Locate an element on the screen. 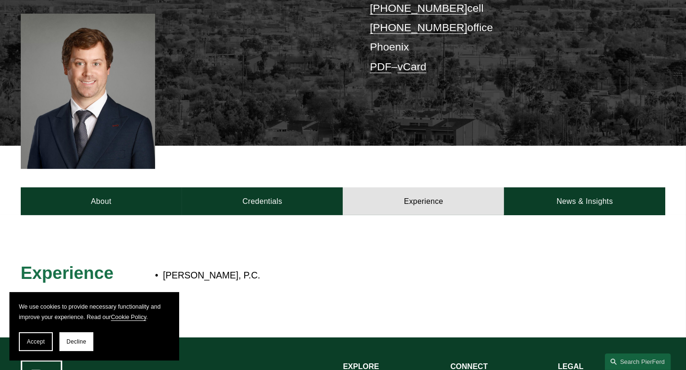  a: News & Insights is located at coordinates (584, 201).